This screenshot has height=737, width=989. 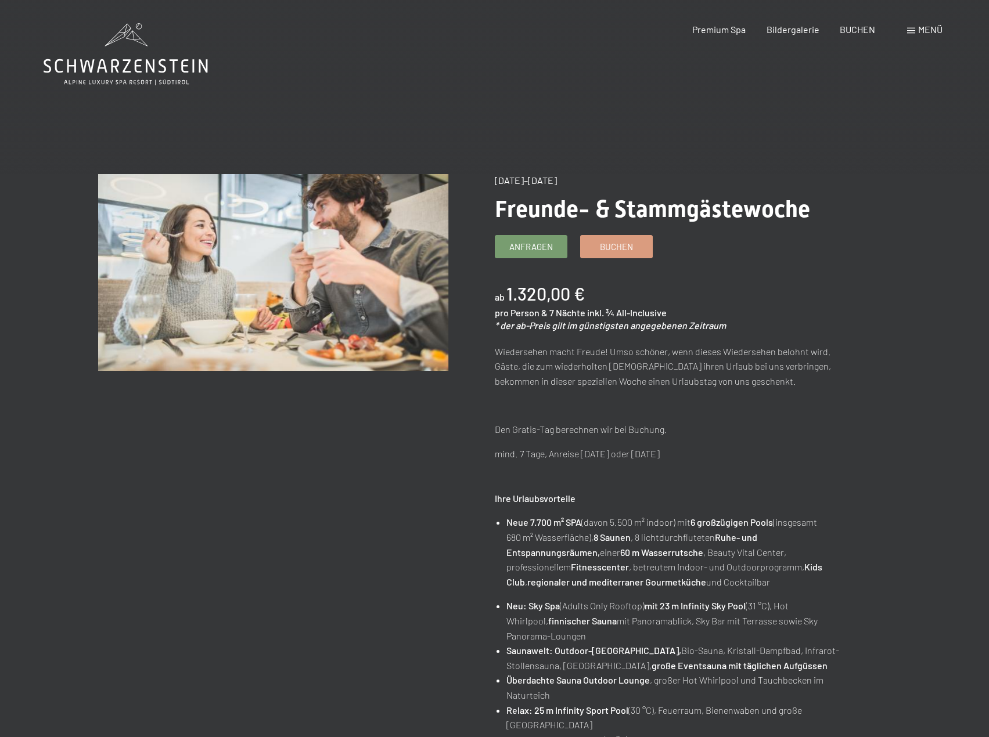 I want to click on span: Menü, so click(x=930, y=29).